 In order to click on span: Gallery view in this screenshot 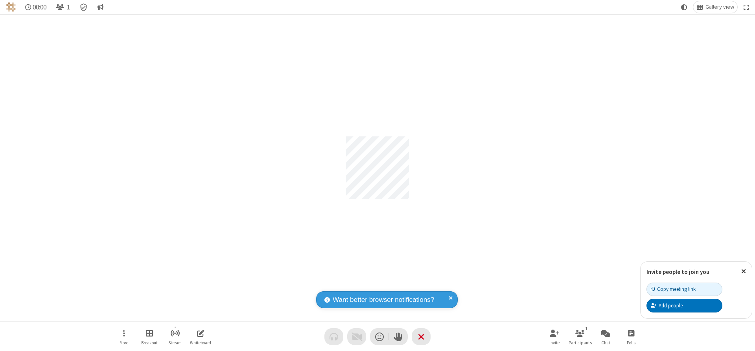, I will do `click(719, 7)`.